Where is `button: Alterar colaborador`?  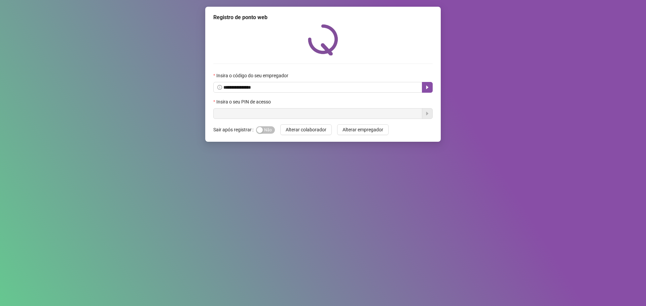 button: Alterar colaborador is located at coordinates (306, 130).